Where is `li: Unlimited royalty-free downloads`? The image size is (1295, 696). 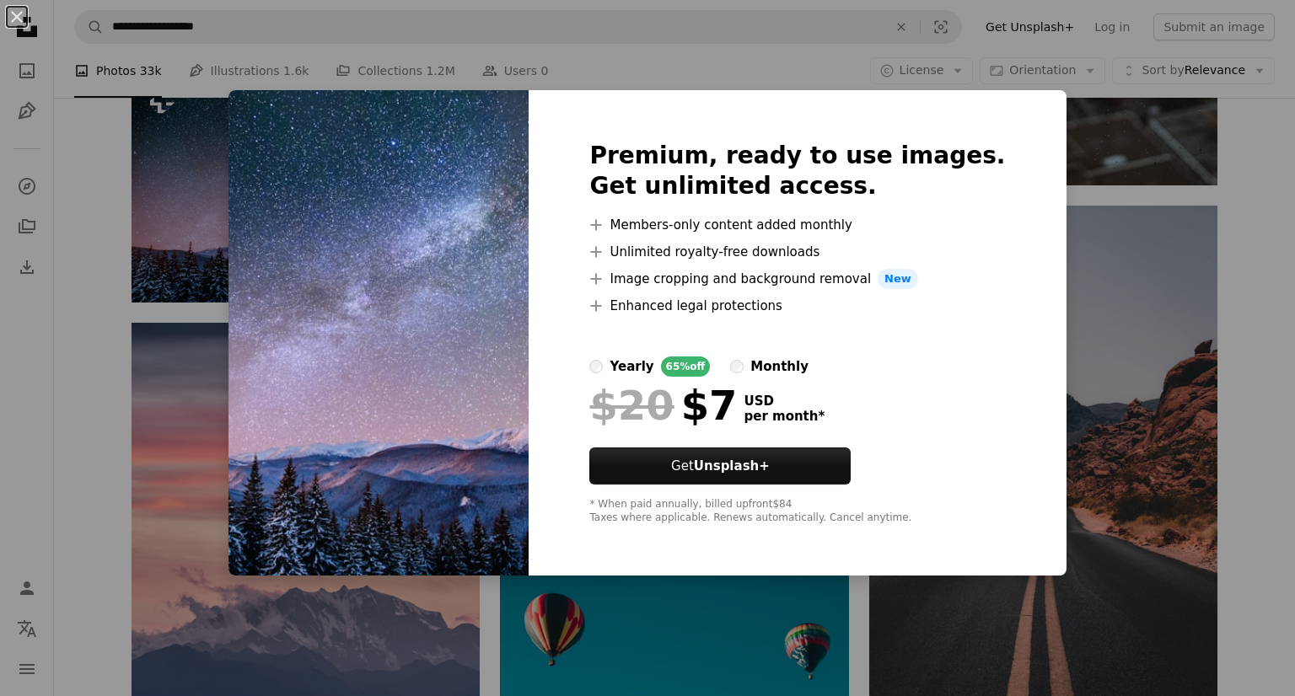
li: Unlimited royalty-free downloads is located at coordinates (797, 252).